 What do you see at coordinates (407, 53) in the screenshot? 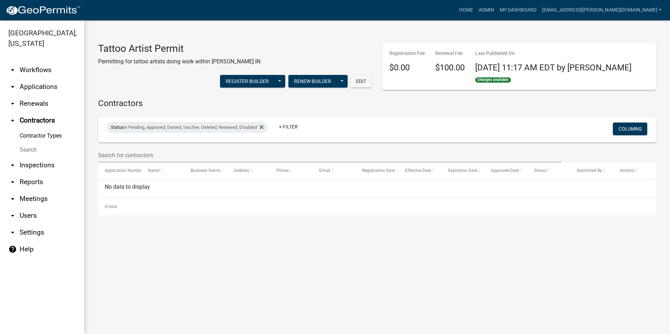
I see `p: Registration Fee` at bounding box center [407, 53].